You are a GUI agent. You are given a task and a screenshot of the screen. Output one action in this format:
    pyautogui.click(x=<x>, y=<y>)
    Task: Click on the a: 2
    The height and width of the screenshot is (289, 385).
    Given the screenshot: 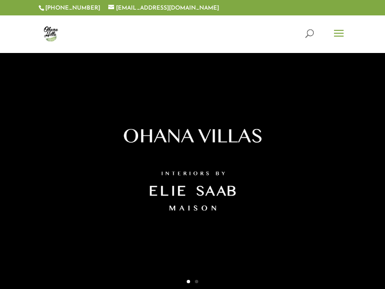 What is the action you would take?
    pyautogui.click(x=196, y=281)
    